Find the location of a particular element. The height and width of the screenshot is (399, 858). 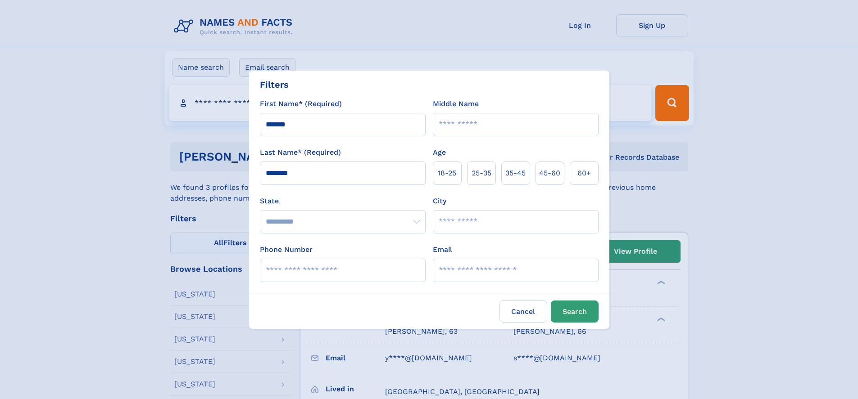

label: Phone Number is located at coordinates (286, 250).